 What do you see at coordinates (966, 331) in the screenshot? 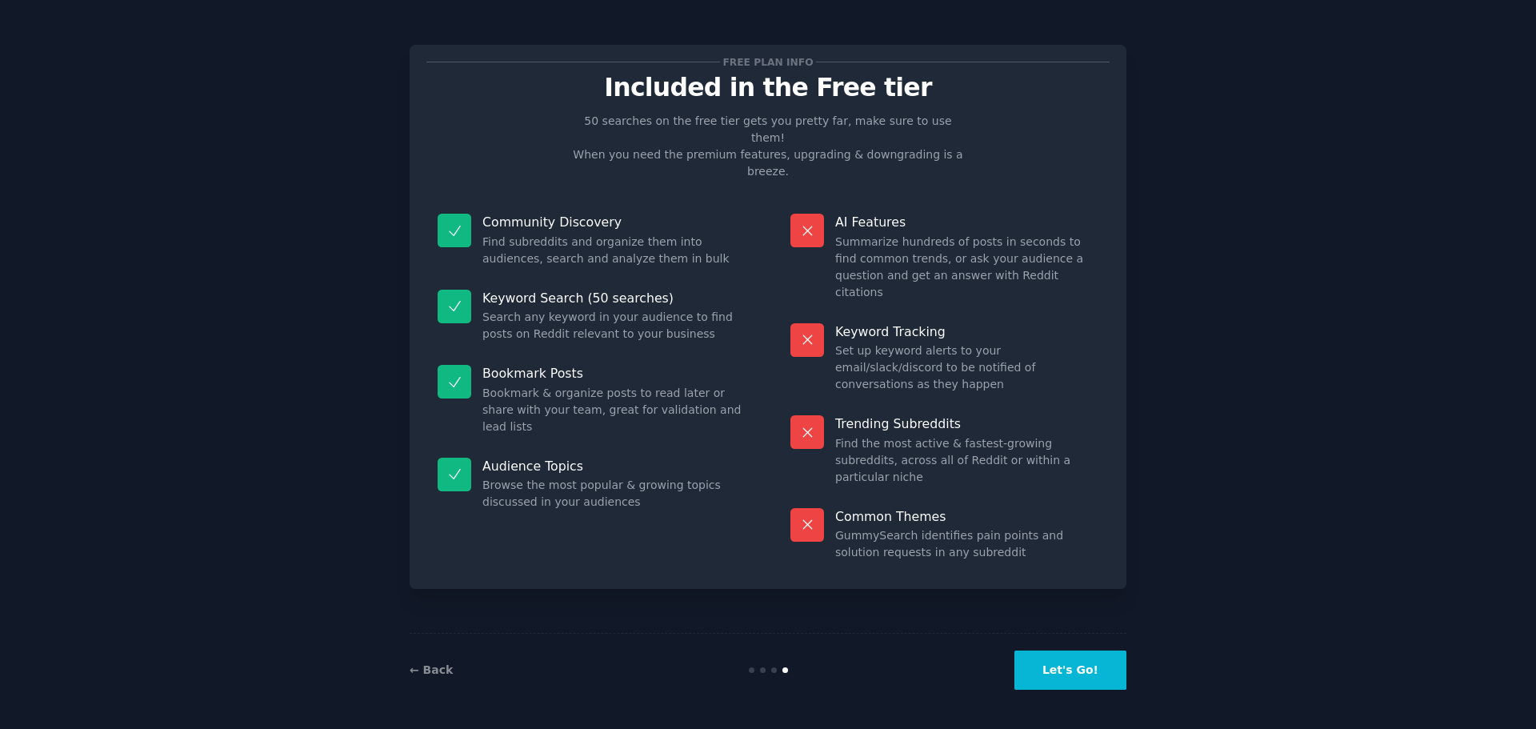
I see `p: Keyword Tracking` at bounding box center [966, 331].